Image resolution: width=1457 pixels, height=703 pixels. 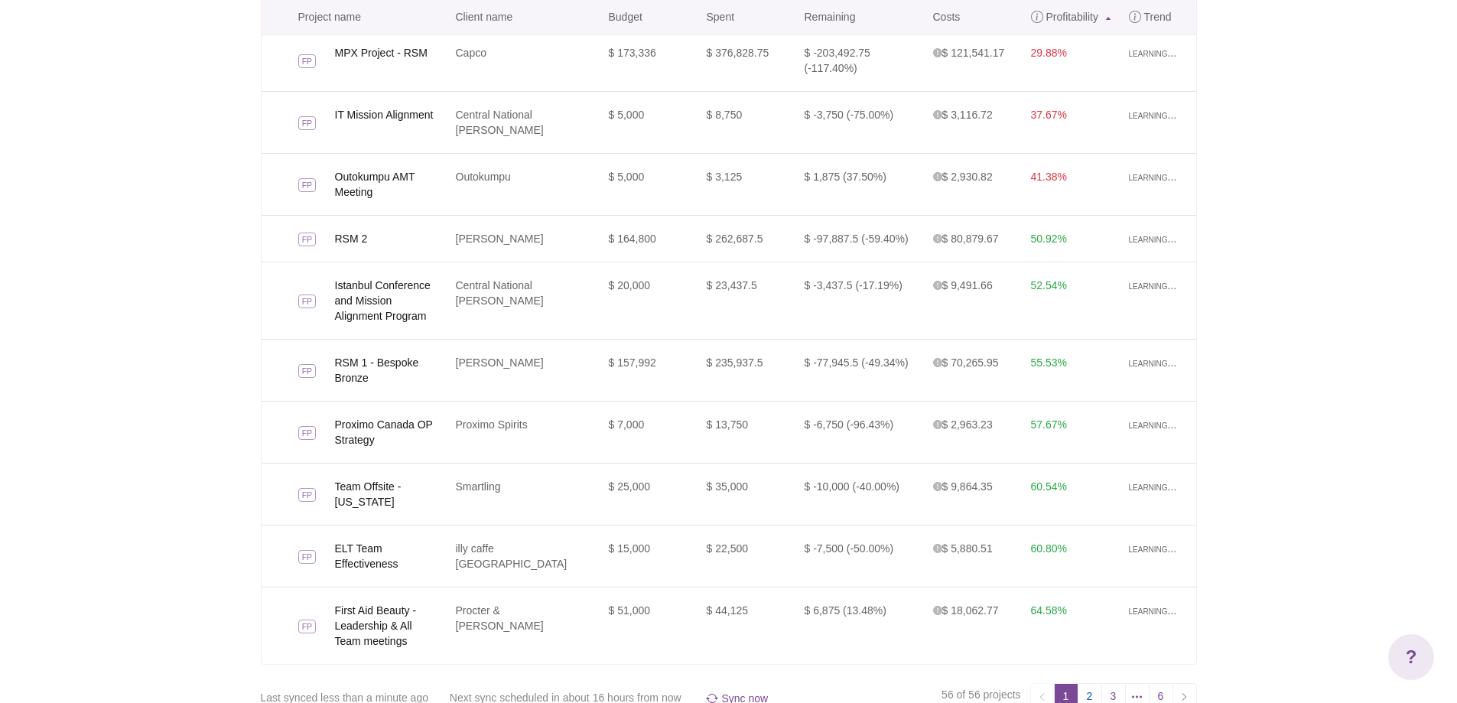 I want to click on td: $ -3,437.5 (-17.19%), so click(x=859, y=300).